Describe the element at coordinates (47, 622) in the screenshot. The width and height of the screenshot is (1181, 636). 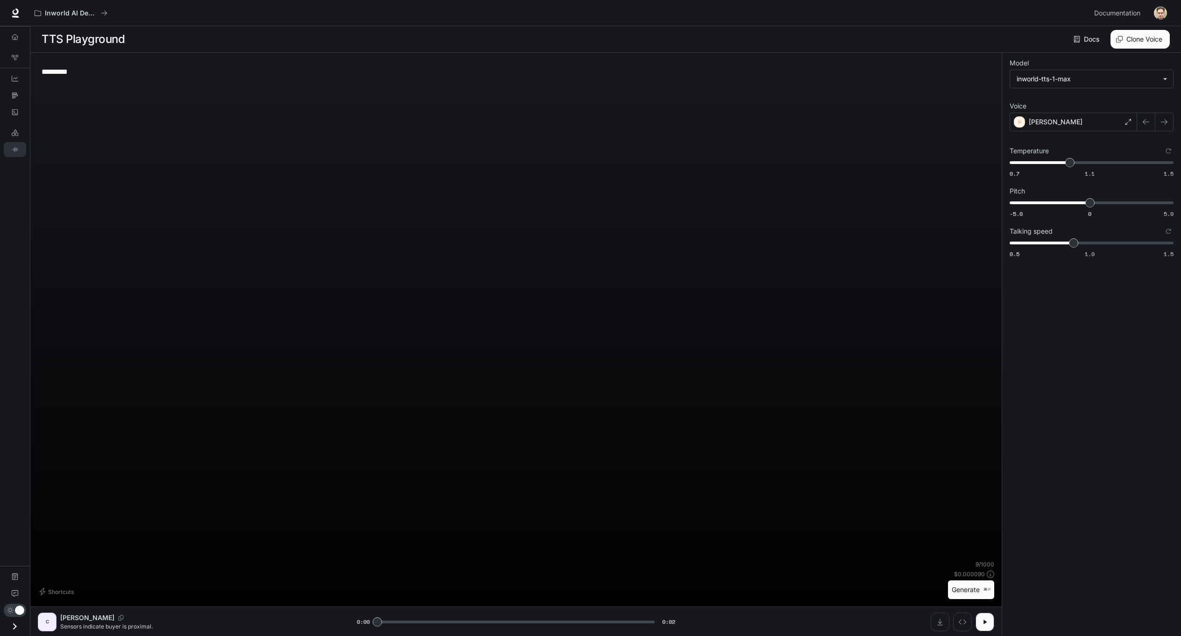
I see `div: C` at that location.